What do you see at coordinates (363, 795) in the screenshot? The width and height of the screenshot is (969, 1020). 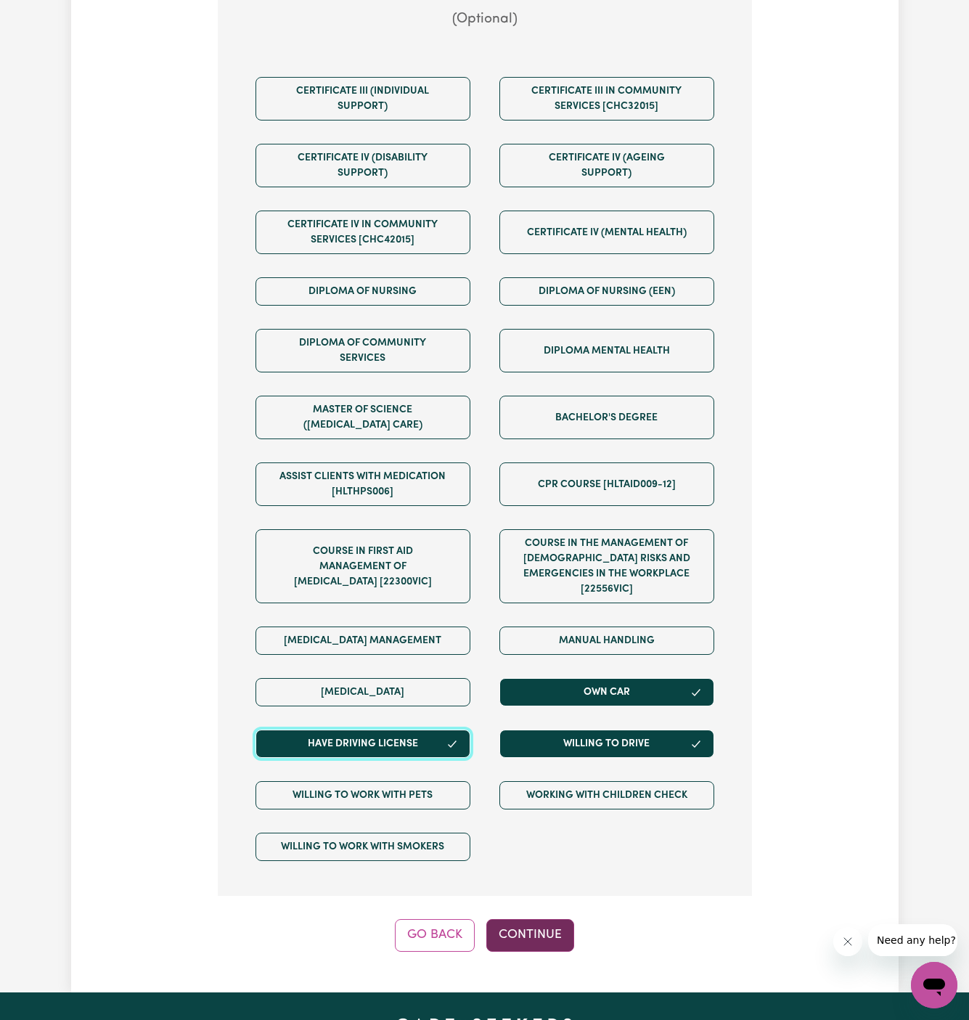 I see `button: Willing to work with pets` at bounding box center [363, 795].